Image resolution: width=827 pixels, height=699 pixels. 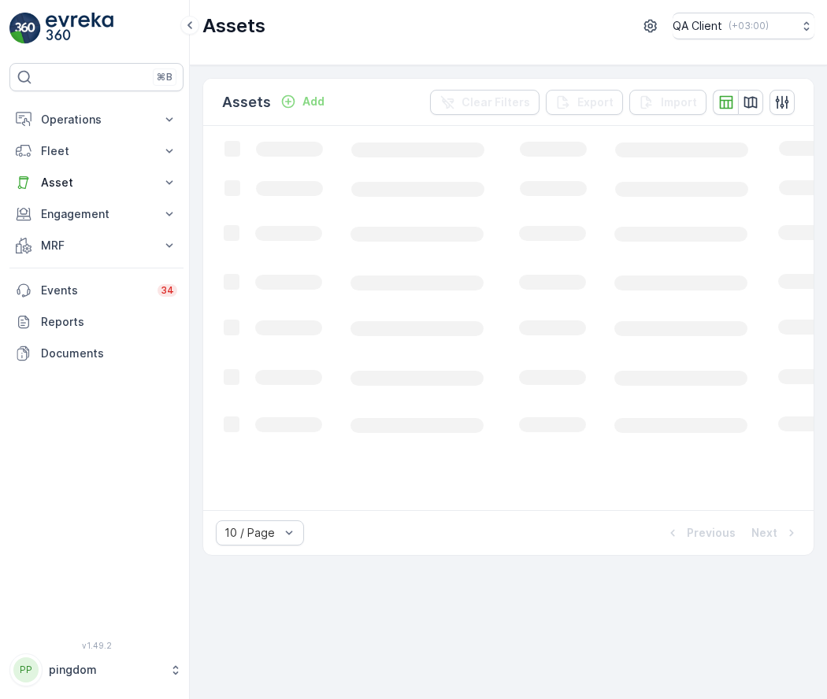 I want to click on button: Asset, so click(x=96, y=183).